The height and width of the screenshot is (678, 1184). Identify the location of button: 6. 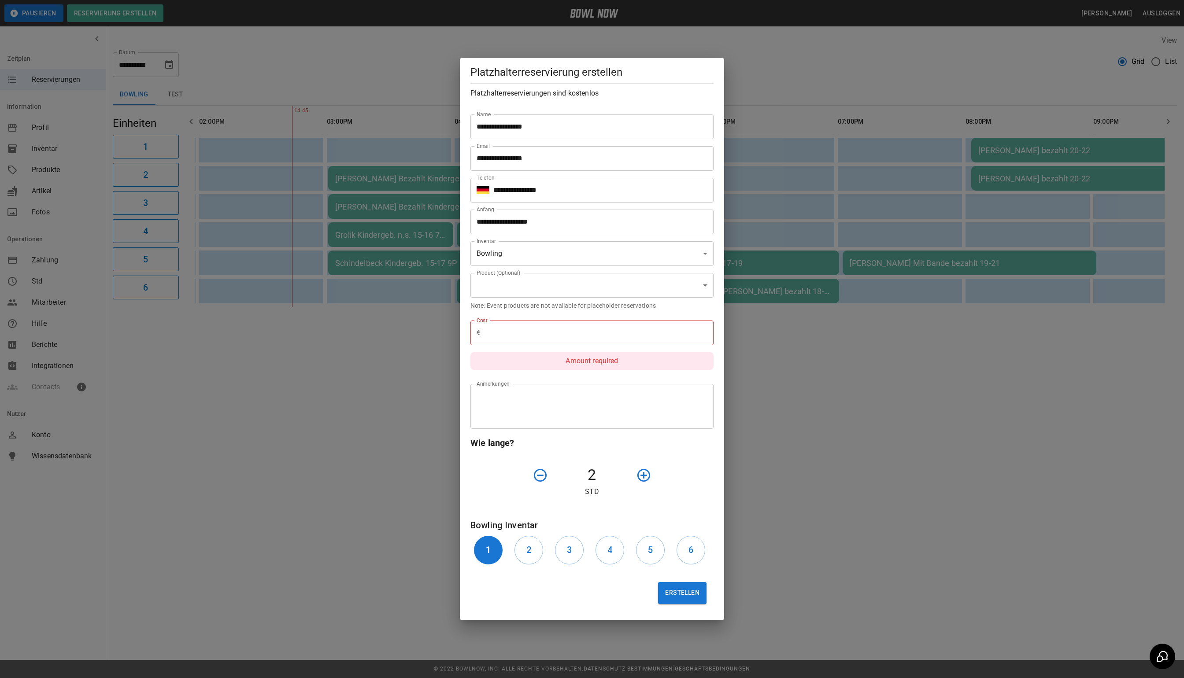
(691, 550).